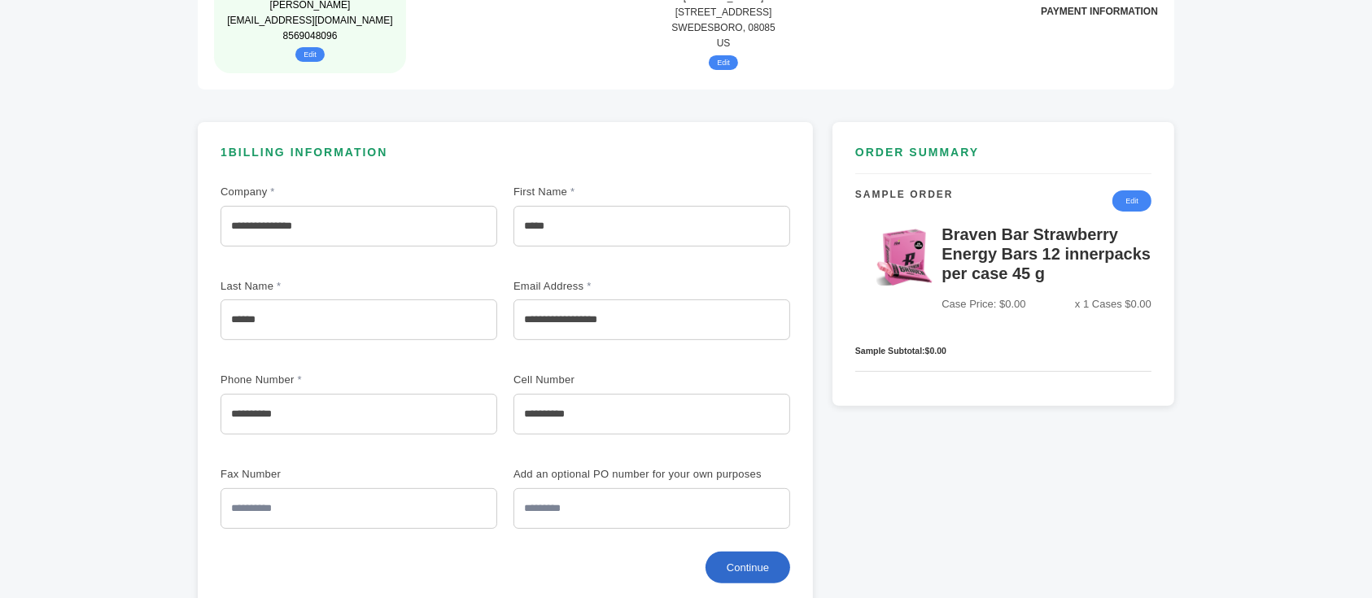 The width and height of the screenshot is (1372, 598). I want to click on a: Edit, so click(1132, 201).